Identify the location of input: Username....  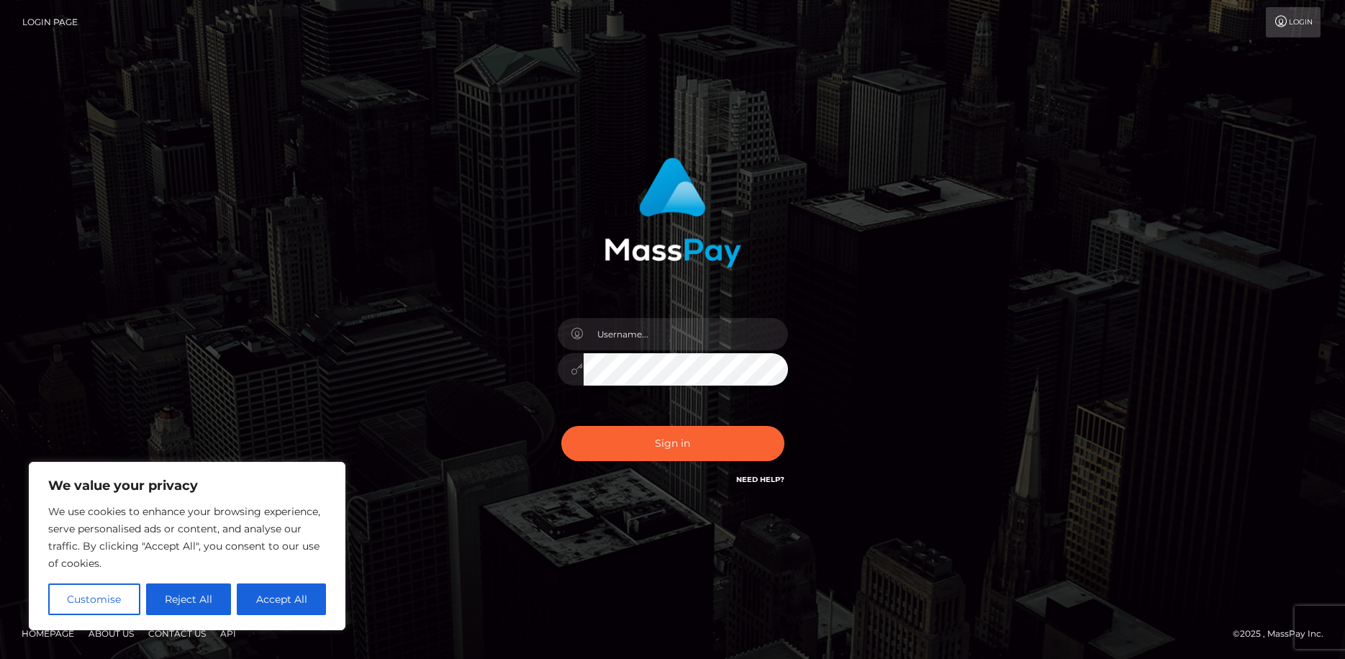
(686, 334).